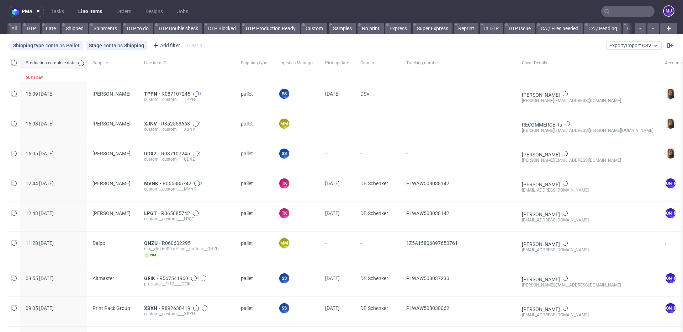  What do you see at coordinates (99, 243) in the screenshot?
I see `span: Dalpo` at bounding box center [99, 243].